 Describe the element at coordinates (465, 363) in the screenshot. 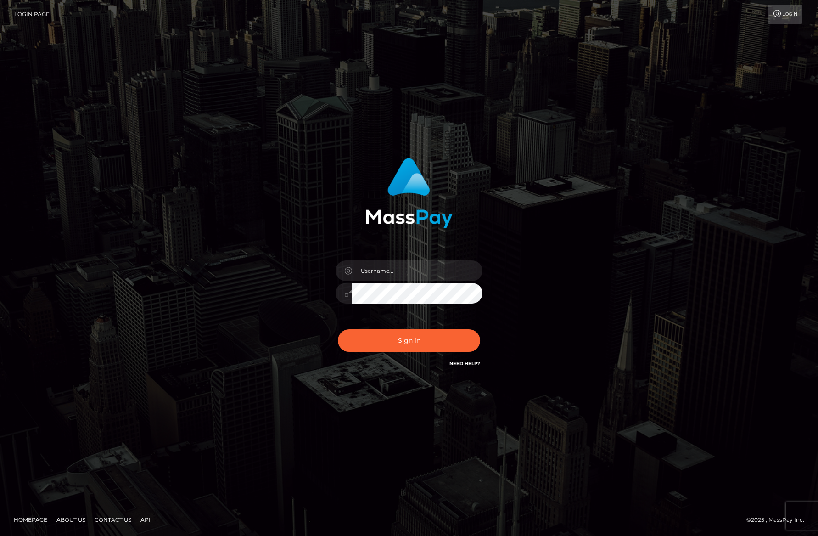

I see `a: Need Help?` at that location.